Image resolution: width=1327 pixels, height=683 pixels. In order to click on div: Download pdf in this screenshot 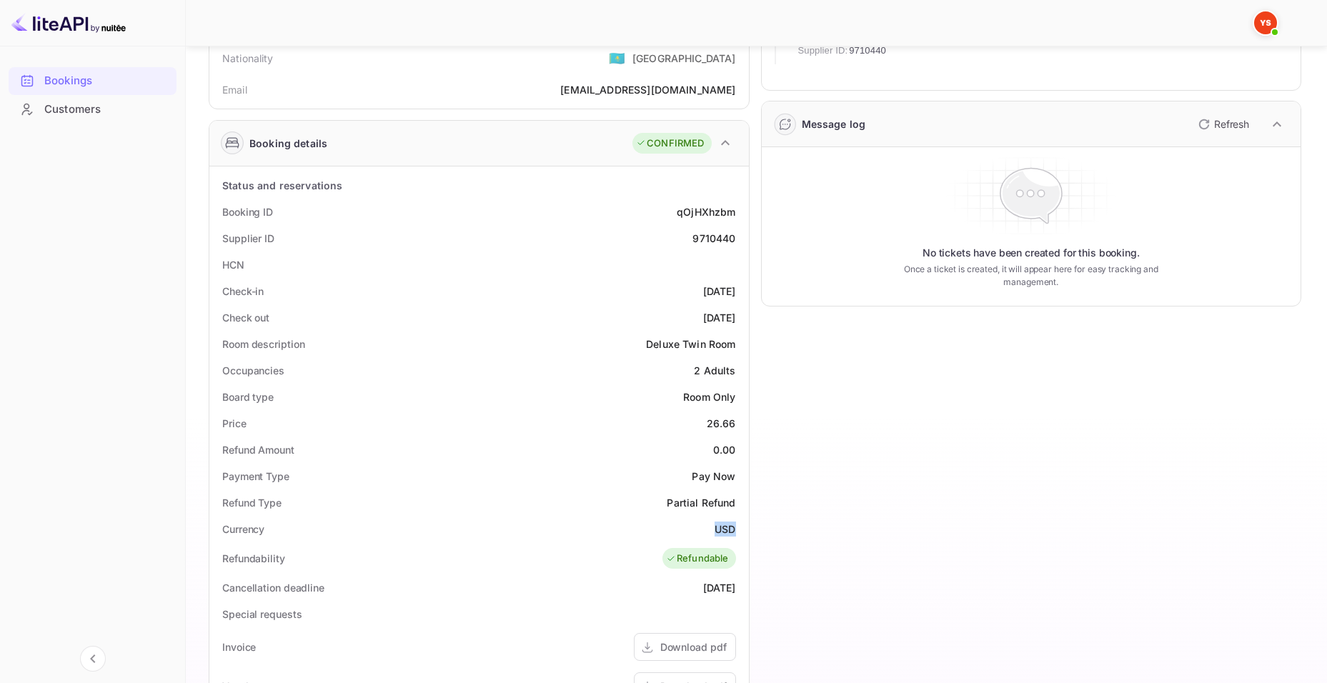, I will do `click(693, 647)`.